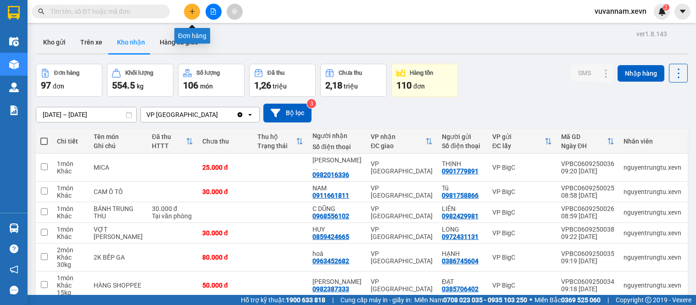  Describe the element at coordinates (331, 195) in the screenshot. I see `div: 0911661811` at that location.